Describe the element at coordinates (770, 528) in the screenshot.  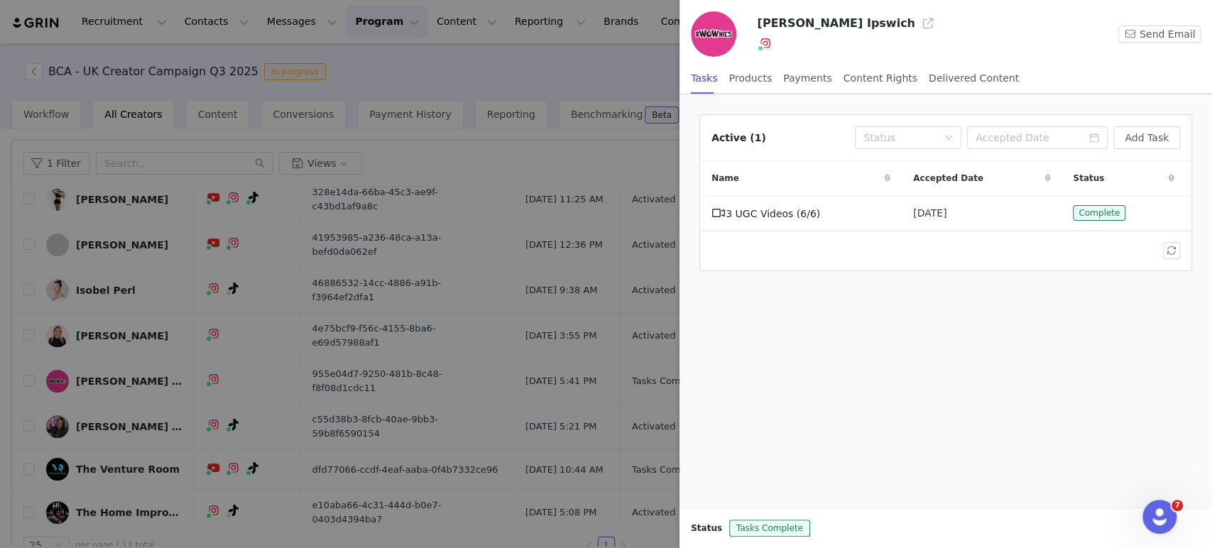
I see `span: Tasks Complete` at that location.